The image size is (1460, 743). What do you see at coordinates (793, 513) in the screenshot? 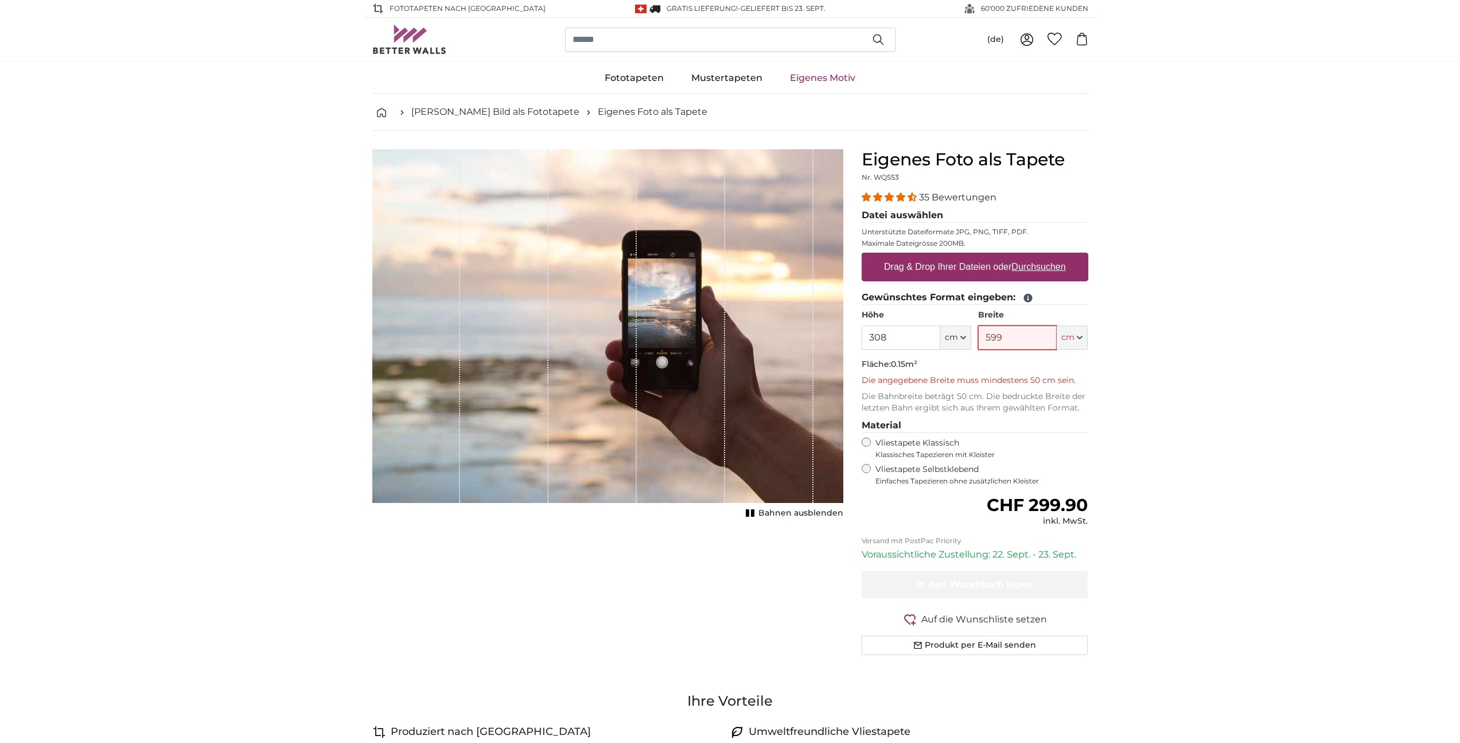
I see `button: Bahnen ausblenden` at bounding box center [793, 513].